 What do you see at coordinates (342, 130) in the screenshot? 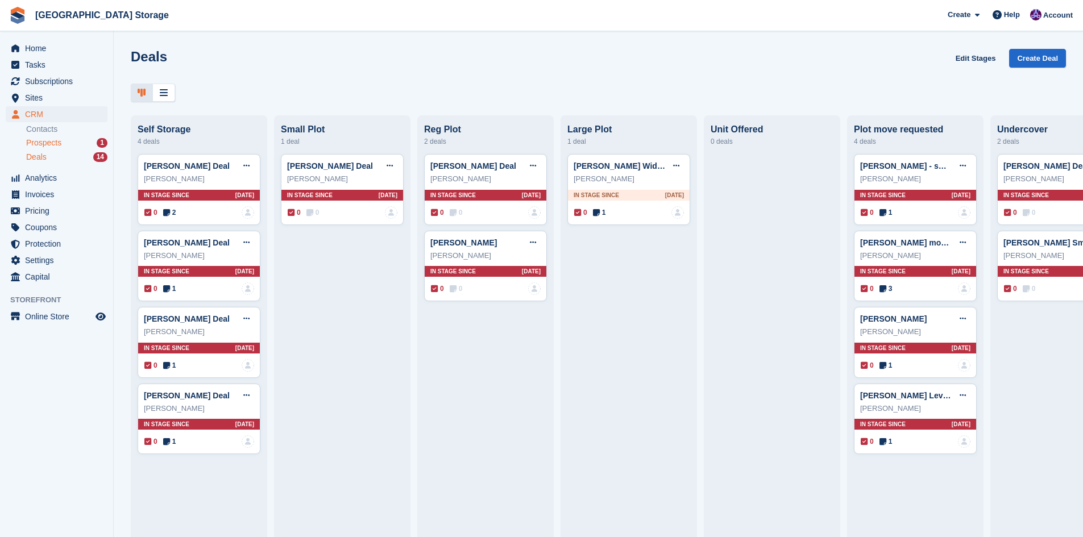
I see `div: Small Plot` at bounding box center [342, 130].